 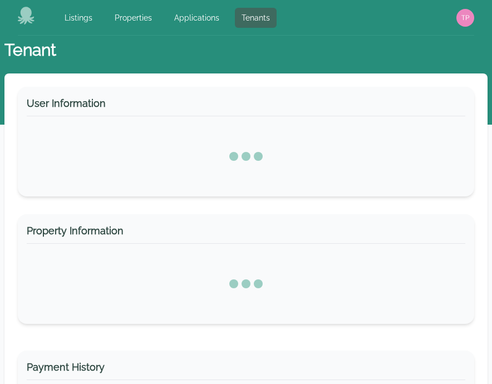 I want to click on h3: User Information, so click(x=246, y=106).